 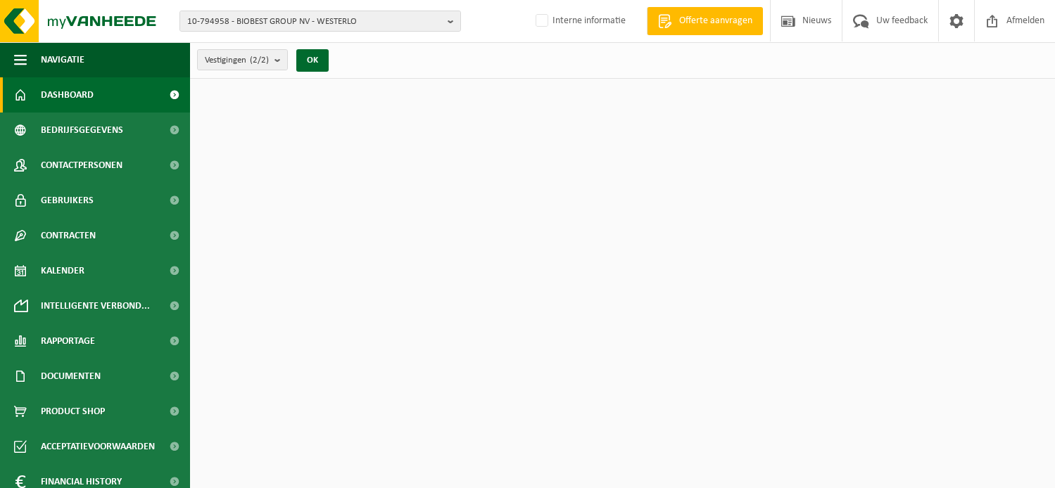 What do you see at coordinates (72, 412) in the screenshot?
I see `span: Product Shop` at bounding box center [72, 412].